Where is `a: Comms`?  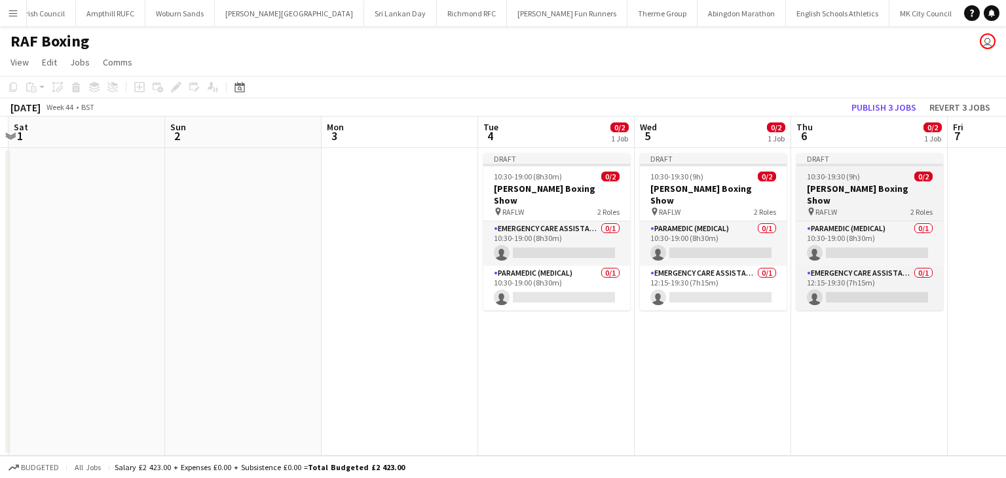 a: Comms is located at coordinates (117, 62).